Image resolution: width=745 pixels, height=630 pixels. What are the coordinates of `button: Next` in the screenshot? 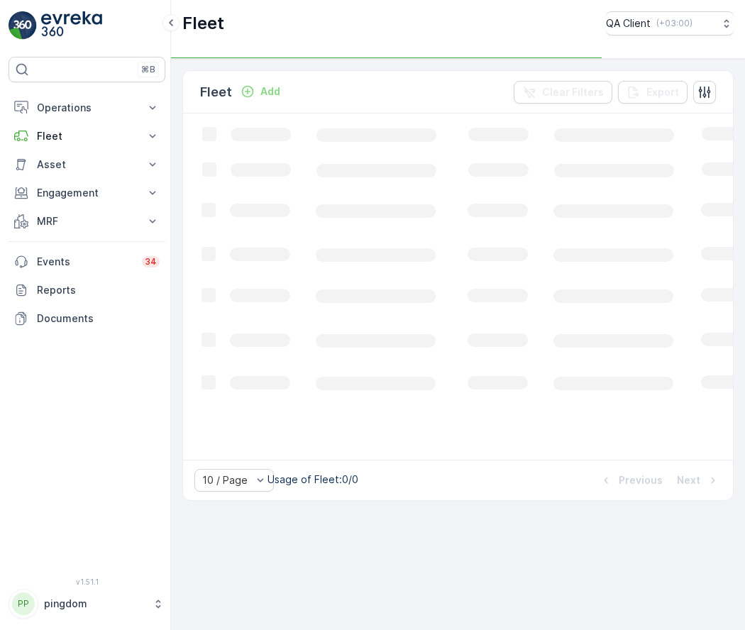 It's located at (698, 480).